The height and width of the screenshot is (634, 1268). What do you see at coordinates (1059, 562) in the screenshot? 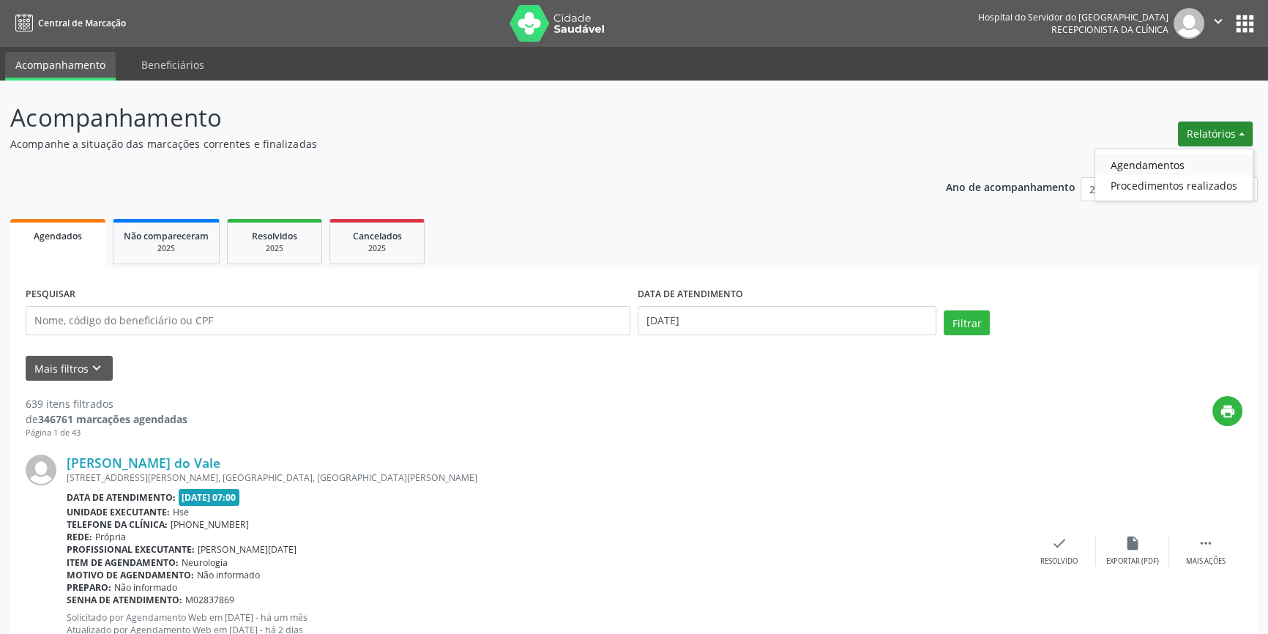
I see `div: Resolvido` at bounding box center [1059, 562].